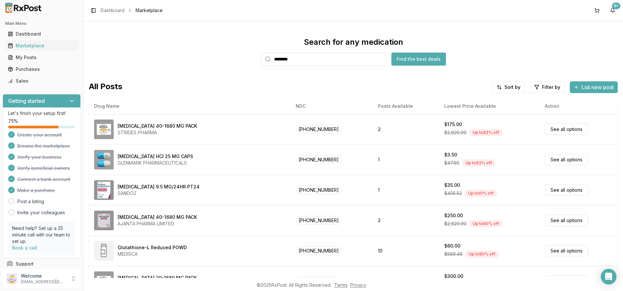 This screenshot has height=291, width=623. What do you see at coordinates (454, 276) in the screenshot?
I see `div: $300.00` at bounding box center [454, 276].